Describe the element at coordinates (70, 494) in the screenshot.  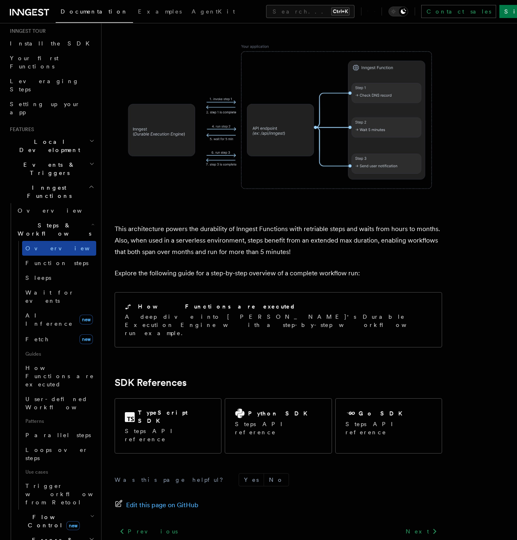
I see `span: Trigger workflows from Retool` at that location.